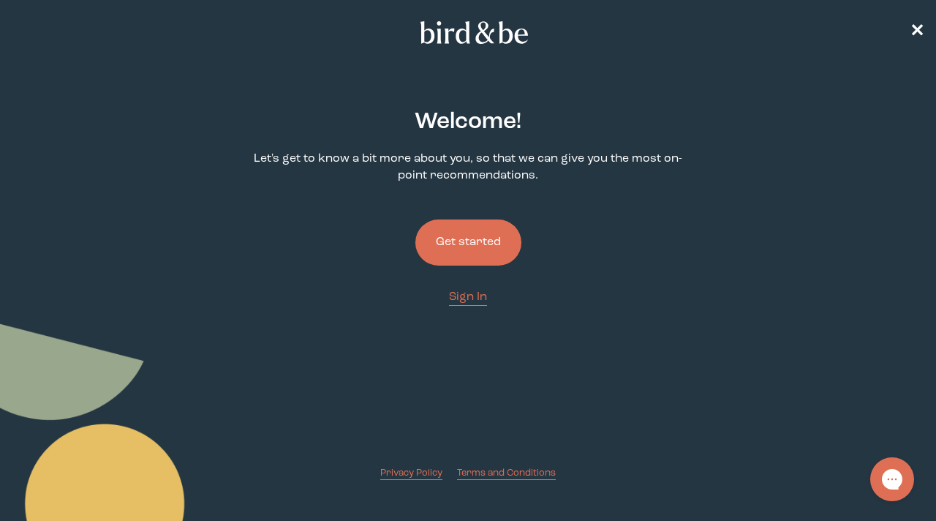 The width and height of the screenshot is (936, 521). What do you see at coordinates (506, 473) in the screenshot?
I see `a: Terms and Conditions` at bounding box center [506, 473].